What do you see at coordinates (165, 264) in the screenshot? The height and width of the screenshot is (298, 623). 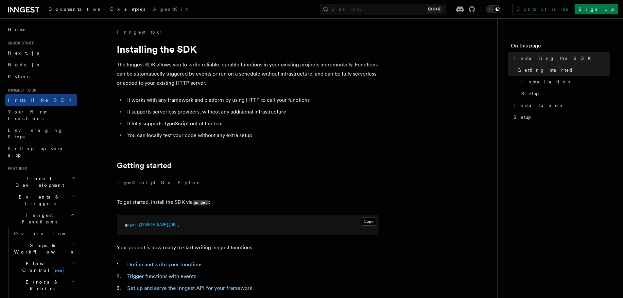 I see `a: Define and write your functions` at bounding box center [165, 264].